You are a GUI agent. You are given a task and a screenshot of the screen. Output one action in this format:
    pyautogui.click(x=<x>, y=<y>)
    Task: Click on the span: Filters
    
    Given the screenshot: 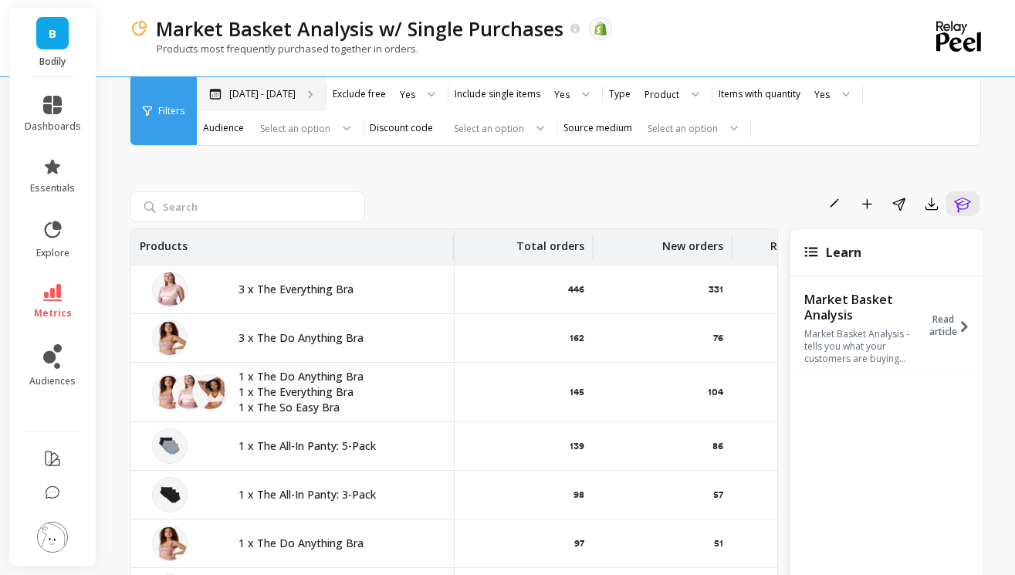 What is the action you would take?
    pyautogui.click(x=171, y=111)
    